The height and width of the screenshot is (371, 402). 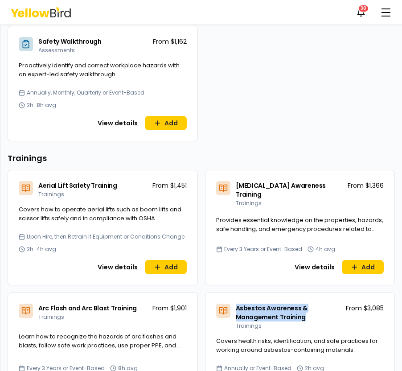 I want to click on span: Upon Hire, then Retrain if Equipment or Conditions Change, so click(x=106, y=237).